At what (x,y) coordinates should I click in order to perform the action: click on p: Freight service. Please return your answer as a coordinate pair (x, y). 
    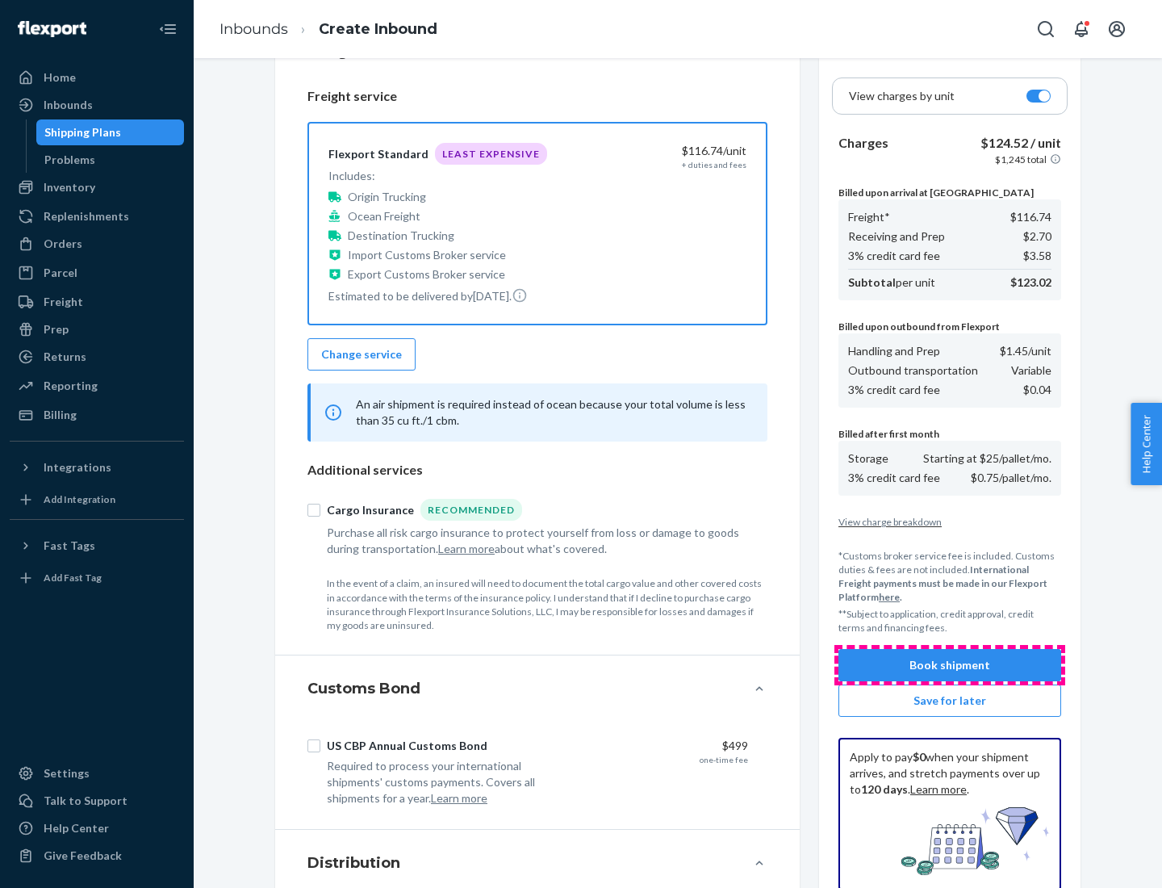
    Looking at the image, I should click on (537, 96).